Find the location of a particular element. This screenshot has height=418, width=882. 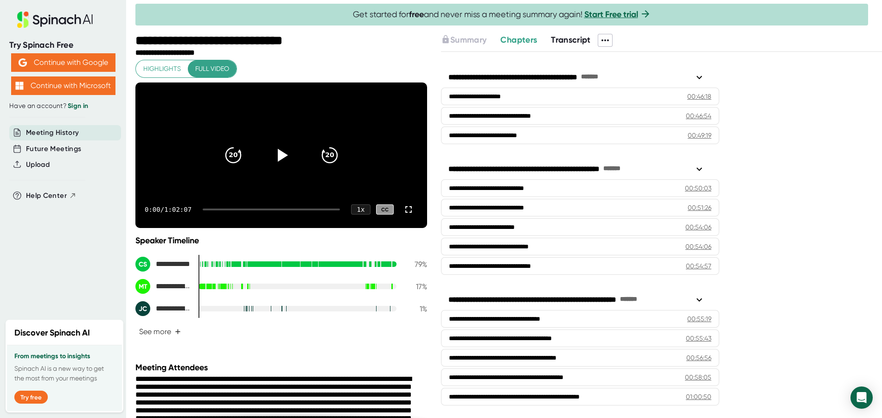

div: Jackie Corcoran is located at coordinates (163, 309).